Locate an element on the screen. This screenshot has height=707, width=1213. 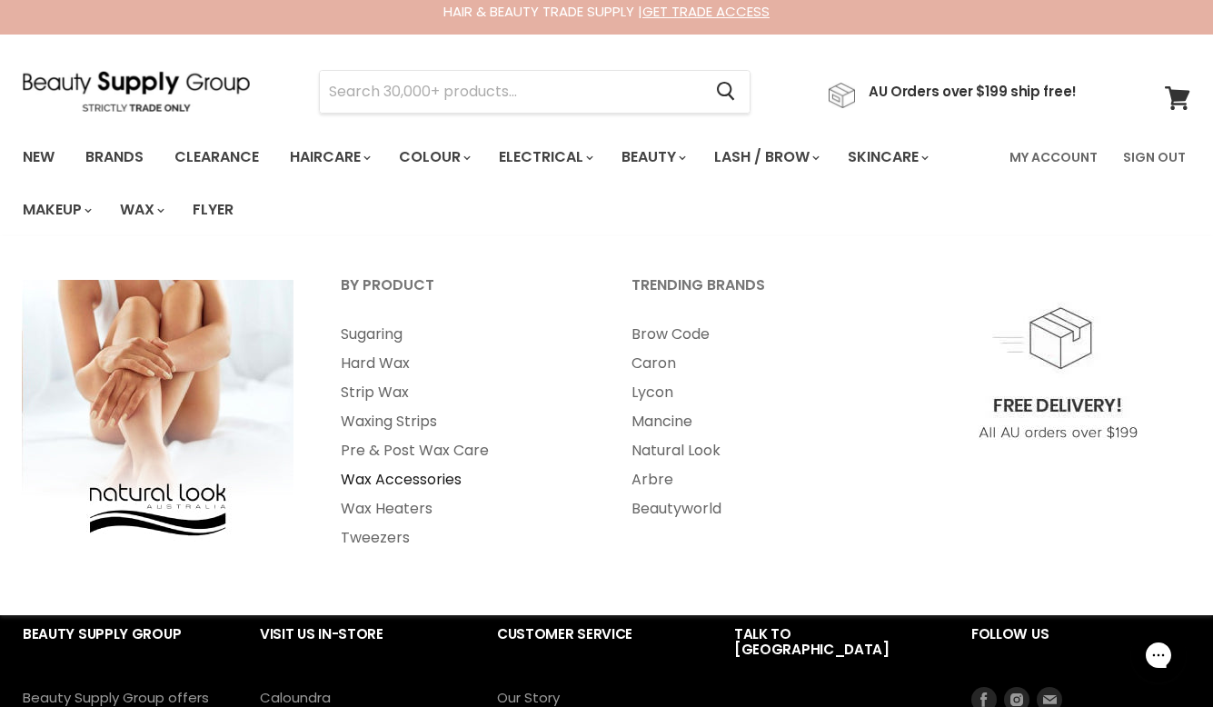
a: Tweezers is located at coordinates (462, 538).